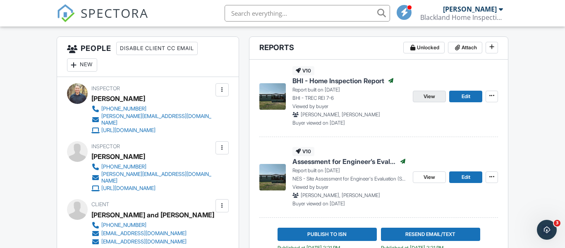 Image resolution: width=565 pixels, height=248 pixels. Describe the element at coordinates (100, 204) in the screenshot. I see `span: Client` at that location.